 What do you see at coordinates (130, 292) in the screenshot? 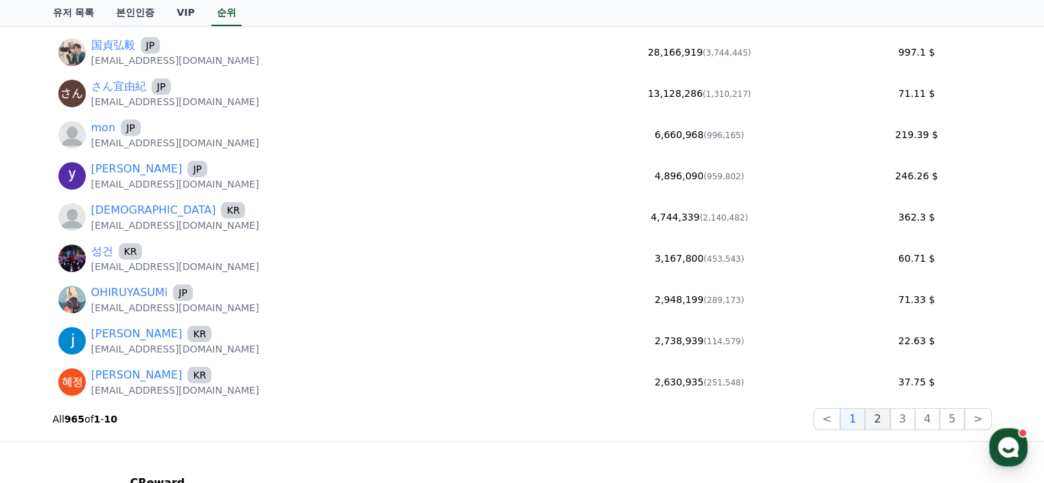
I see `a: OHIRUYASUMi` at bounding box center [130, 292].